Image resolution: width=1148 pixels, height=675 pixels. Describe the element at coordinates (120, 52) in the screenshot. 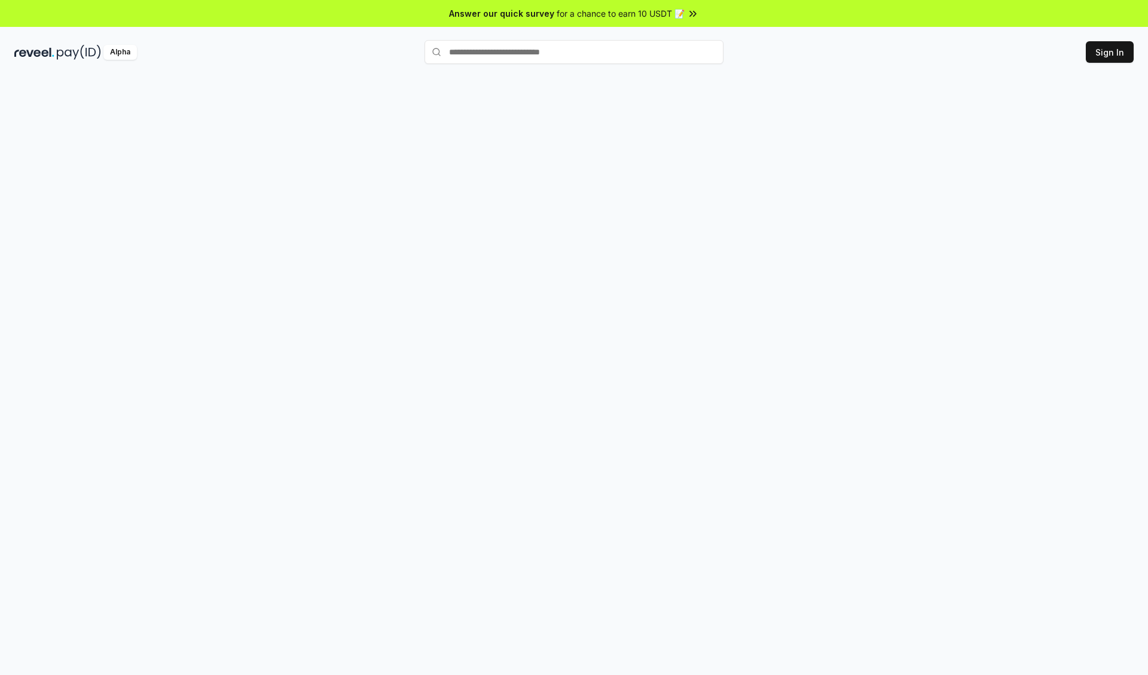

I see `div: Alpha` at that location.